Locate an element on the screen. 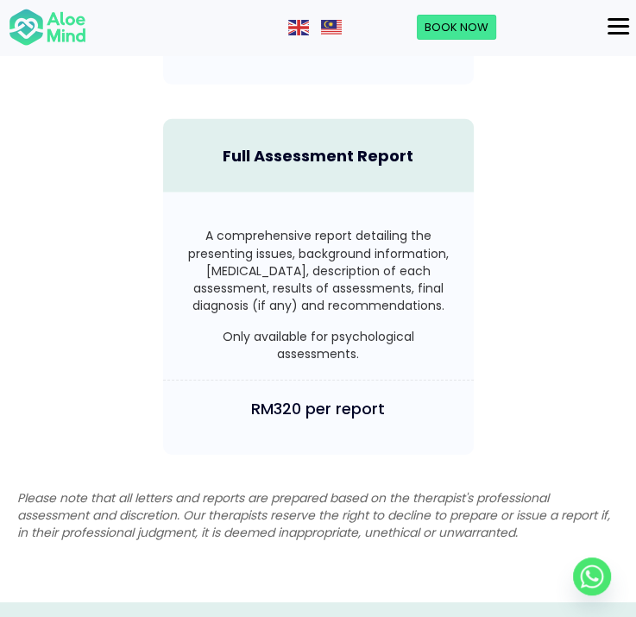 Image resolution: width=636 pixels, height=617 pixels. a: Whatsapp is located at coordinates (592, 577).